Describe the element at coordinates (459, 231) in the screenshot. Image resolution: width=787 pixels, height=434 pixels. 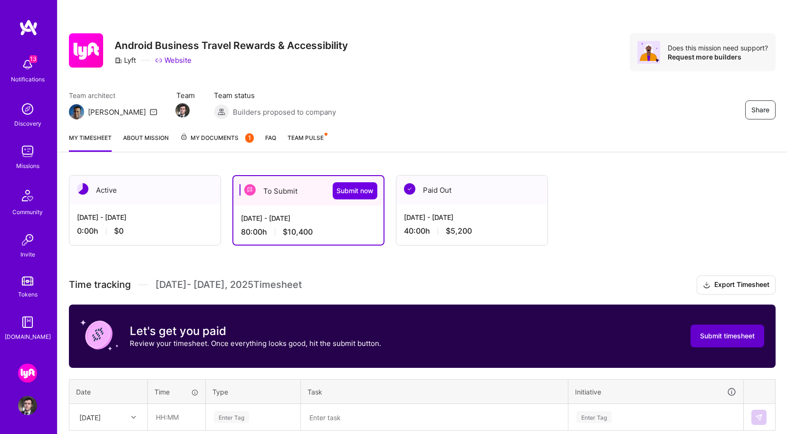
I see `span: $5,200` at that location.